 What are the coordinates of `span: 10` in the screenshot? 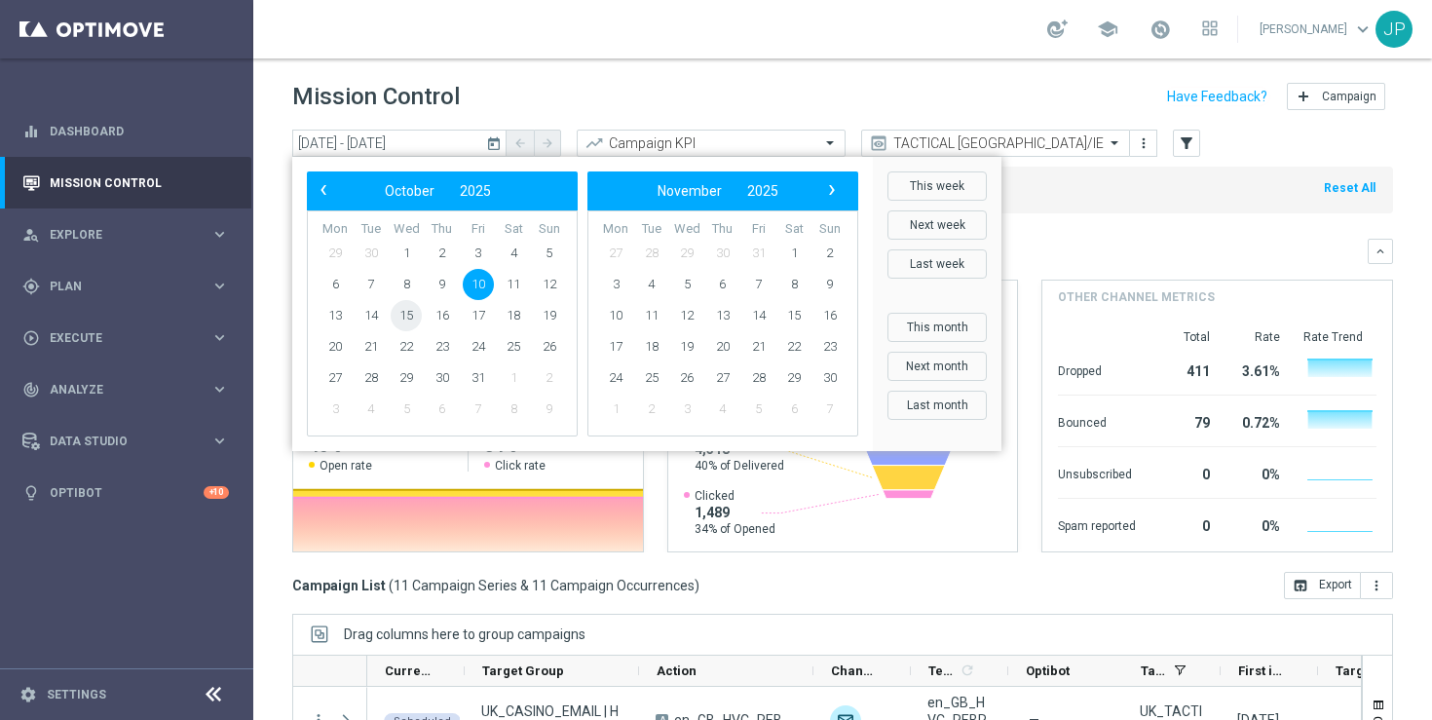 It's located at (478, 284).